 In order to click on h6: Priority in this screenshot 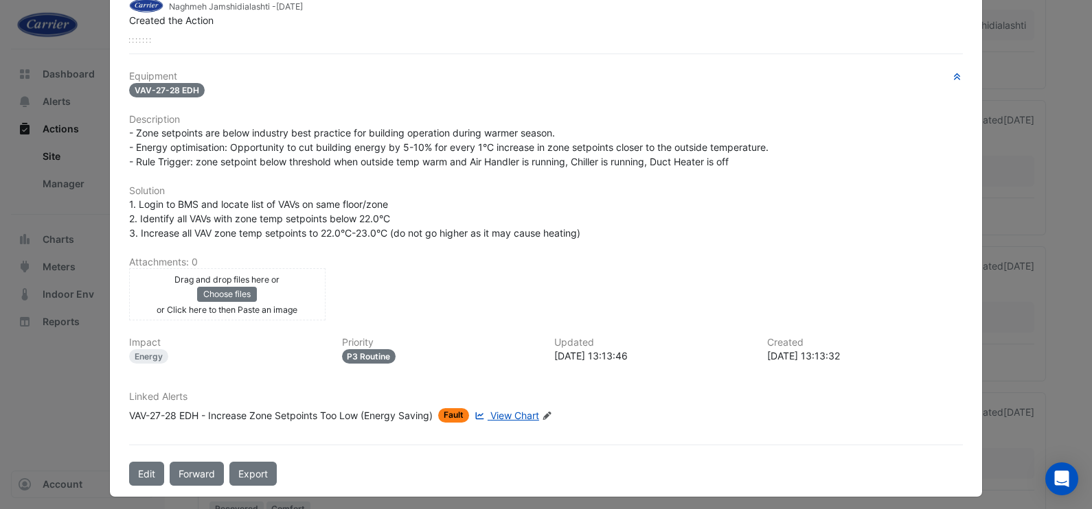, I will do `click(440, 343)`.